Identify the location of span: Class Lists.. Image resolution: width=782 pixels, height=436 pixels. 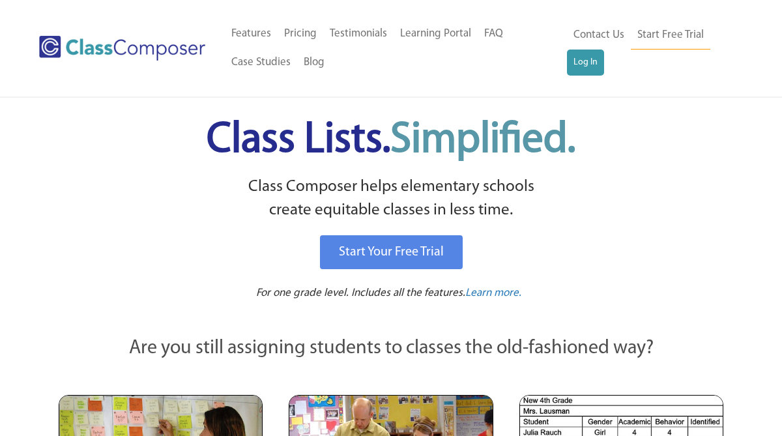
(391, 140).